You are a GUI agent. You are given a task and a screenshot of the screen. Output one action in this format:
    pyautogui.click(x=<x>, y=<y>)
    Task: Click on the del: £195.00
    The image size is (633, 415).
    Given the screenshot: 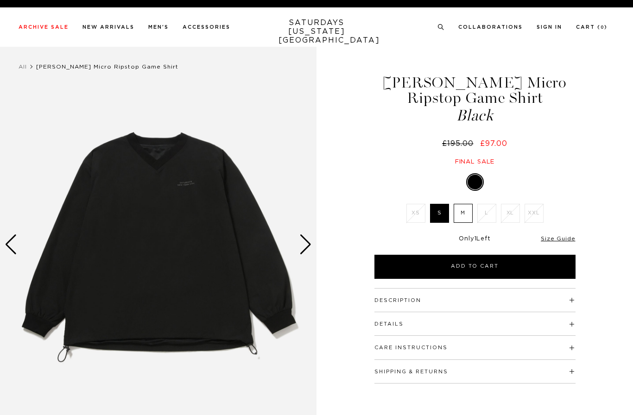 What is the action you would take?
    pyautogui.click(x=460, y=144)
    